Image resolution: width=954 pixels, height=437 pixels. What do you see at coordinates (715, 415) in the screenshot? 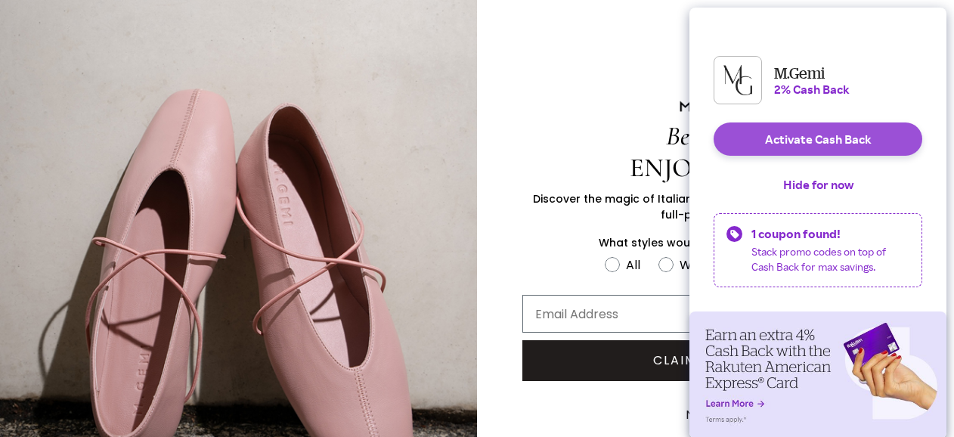
I see `button: No, Grazie` at bounding box center [715, 415].